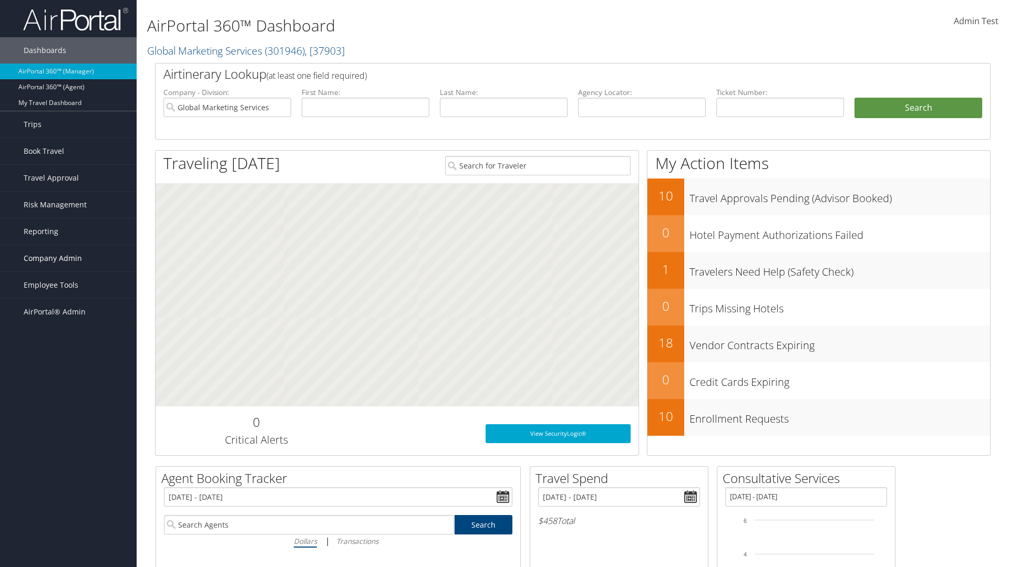 The height and width of the screenshot is (567, 1009). What do you see at coordinates (818, 163) in the screenshot?
I see `h1: My Action Items` at bounding box center [818, 163].